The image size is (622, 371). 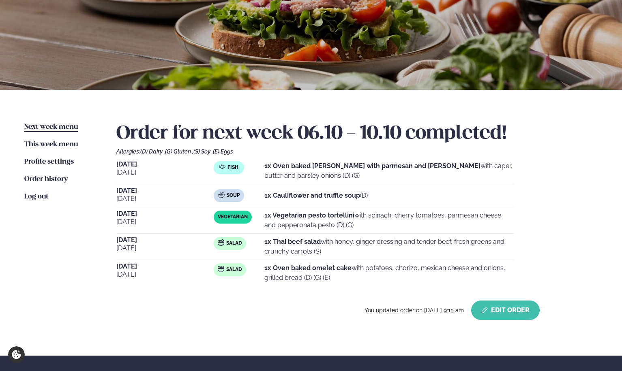 I want to click on span: (D) Dairy ,, so click(x=152, y=152).